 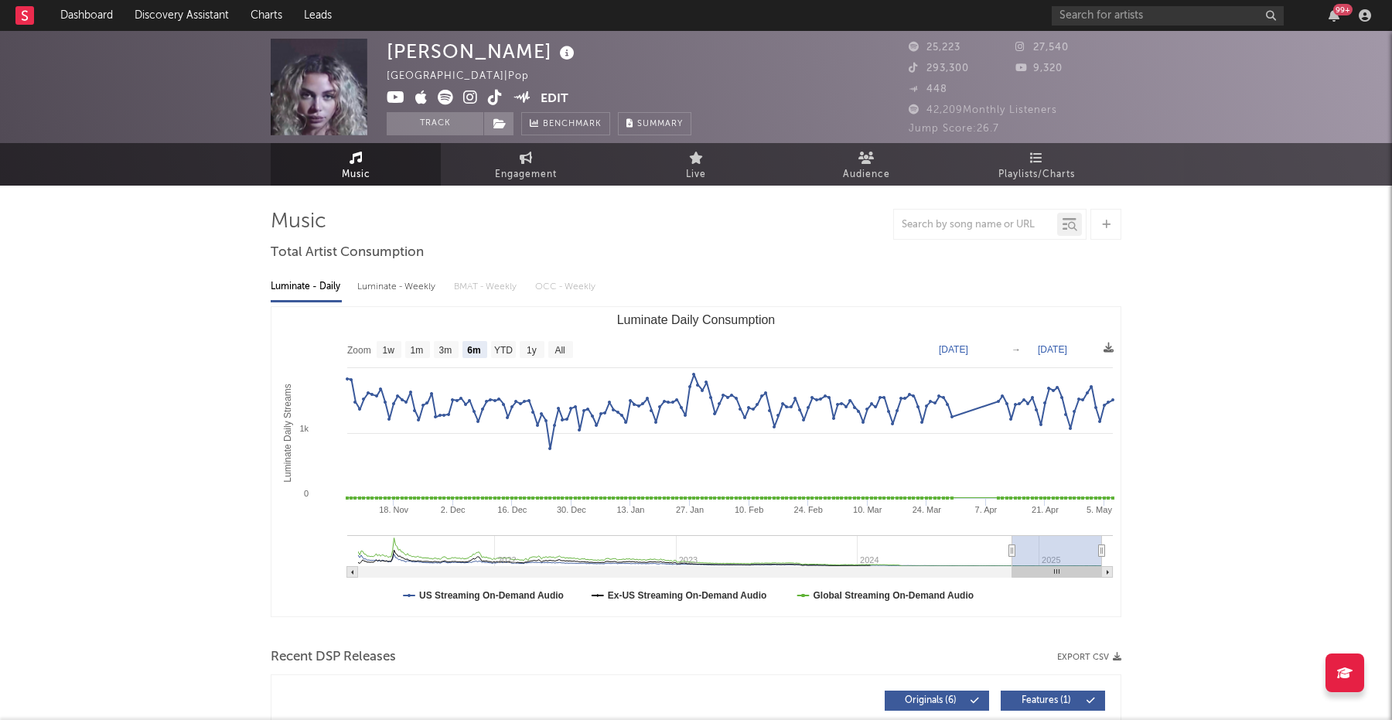 I want to click on text: 1m, so click(x=417, y=350).